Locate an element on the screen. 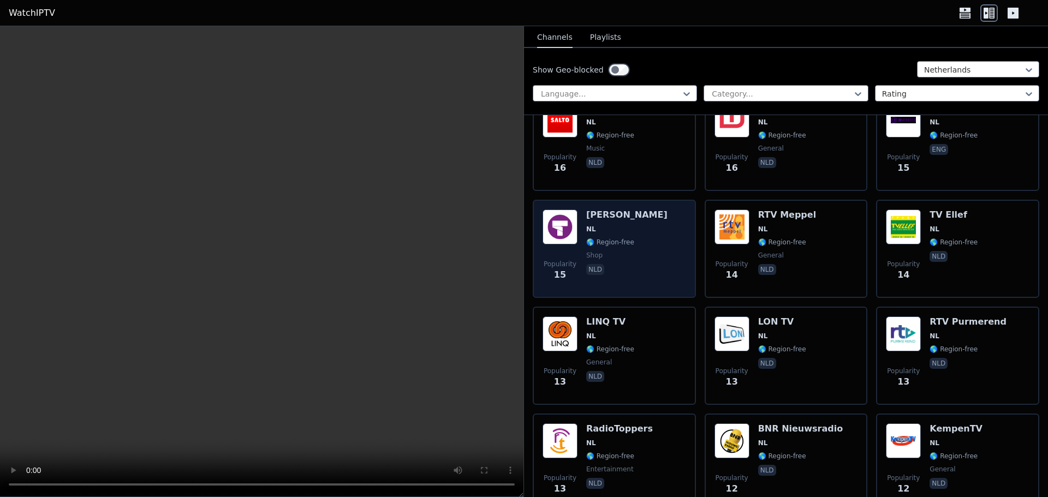 The width and height of the screenshot is (1048, 497). h6: RTV Meppel is located at coordinates (787, 215).